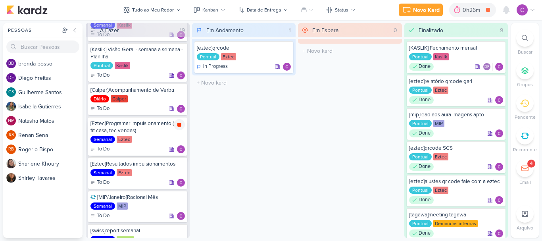 This screenshot has width=542, height=241. What do you see at coordinates (225, 30) in the screenshot?
I see `div: Em Andamento` at bounding box center [225, 30].